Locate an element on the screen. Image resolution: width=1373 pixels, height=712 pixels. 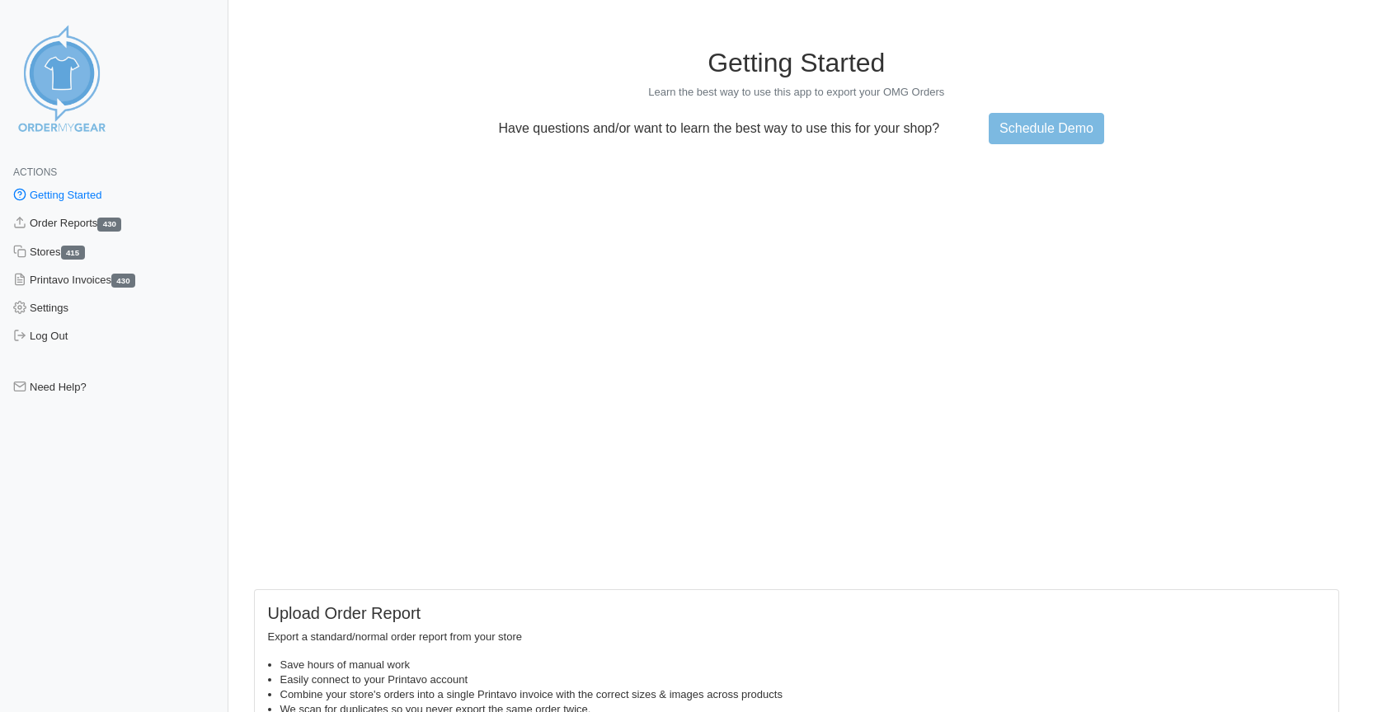
li: Combine your store's orders into a single Printavo invoice with the correct sizes & images across... is located at coordinates (803, 695).